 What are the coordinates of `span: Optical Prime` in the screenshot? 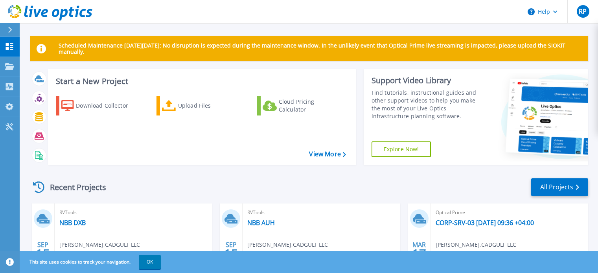 It's located at (509, 213).